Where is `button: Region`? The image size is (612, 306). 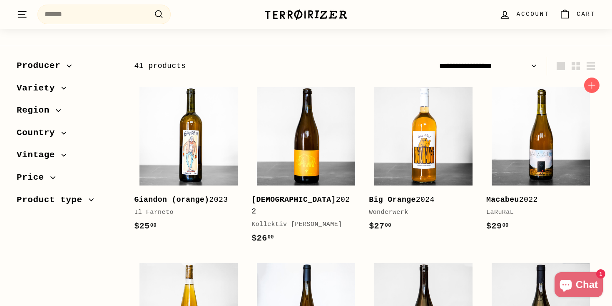
button: Region is located at coordinates (69, 112).